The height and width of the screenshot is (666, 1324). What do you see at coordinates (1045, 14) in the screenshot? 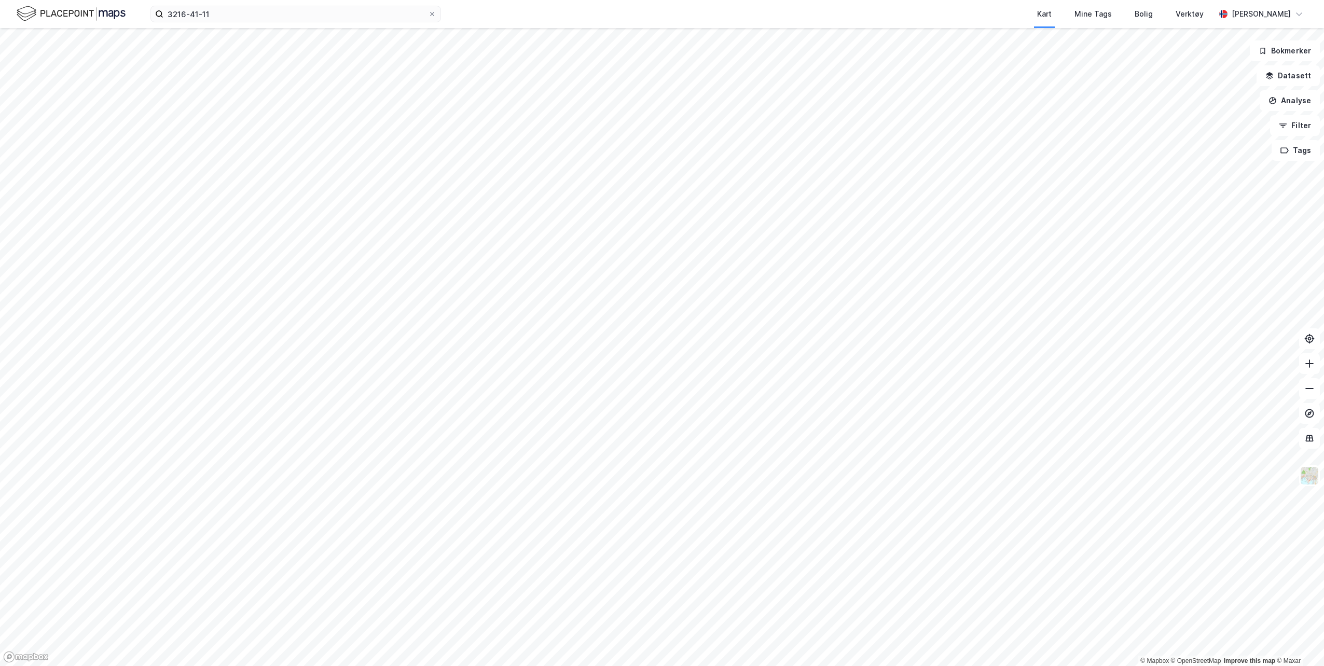
I see `div: Kart` at bounding box center [1045, 14].